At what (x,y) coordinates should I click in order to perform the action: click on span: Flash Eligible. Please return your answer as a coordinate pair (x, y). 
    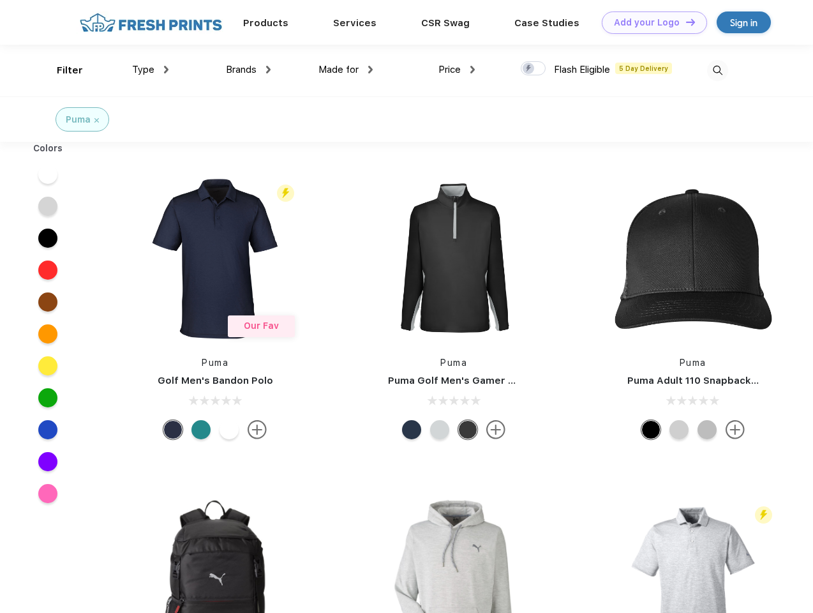
    Looking at the image, I should click on (582, 70).